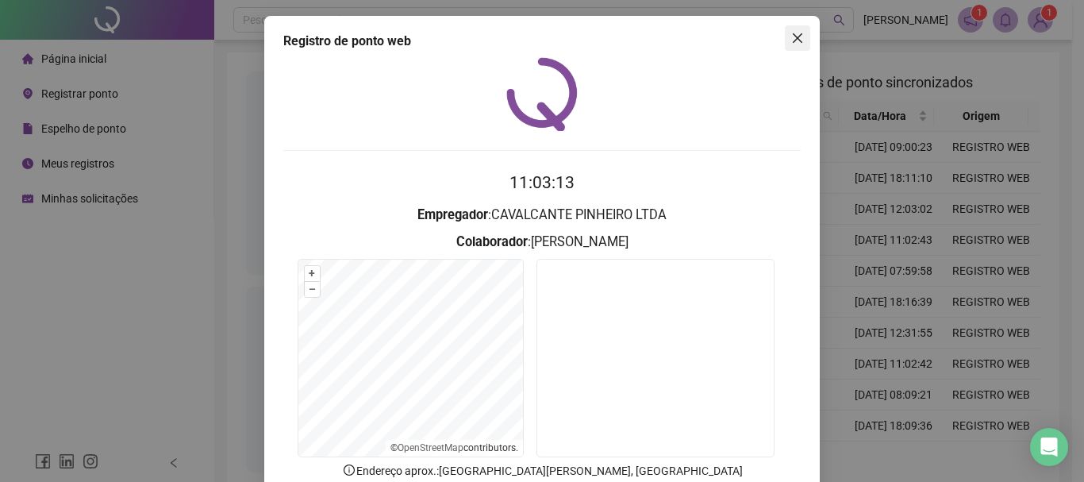 The height and width of the screenshot is (482, 1084). What do you see at coordinates (492, 241) in the screenshot?
I see `strong: Colaborador` at bounding box center [492, 241].